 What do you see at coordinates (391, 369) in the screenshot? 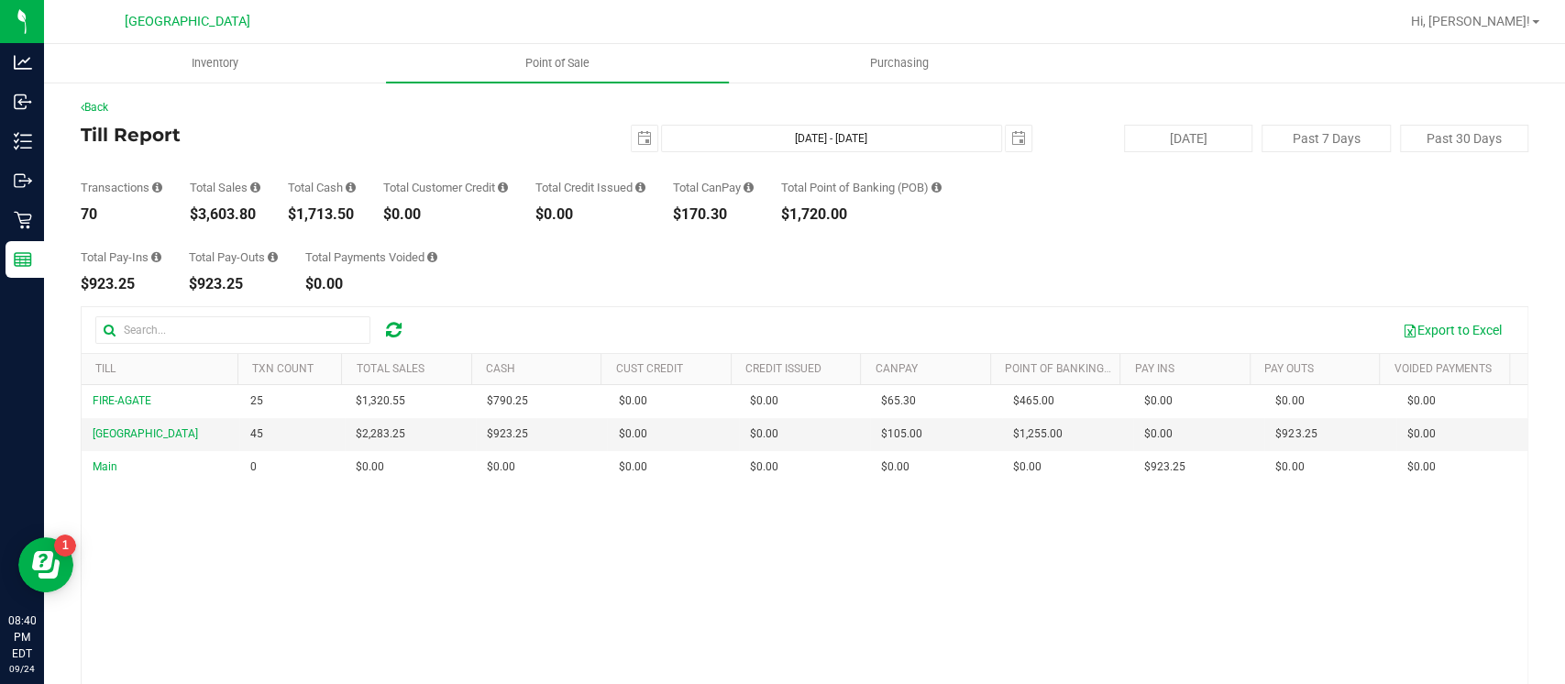
I see `a: Total Sales` at bounding box center [391, 369].